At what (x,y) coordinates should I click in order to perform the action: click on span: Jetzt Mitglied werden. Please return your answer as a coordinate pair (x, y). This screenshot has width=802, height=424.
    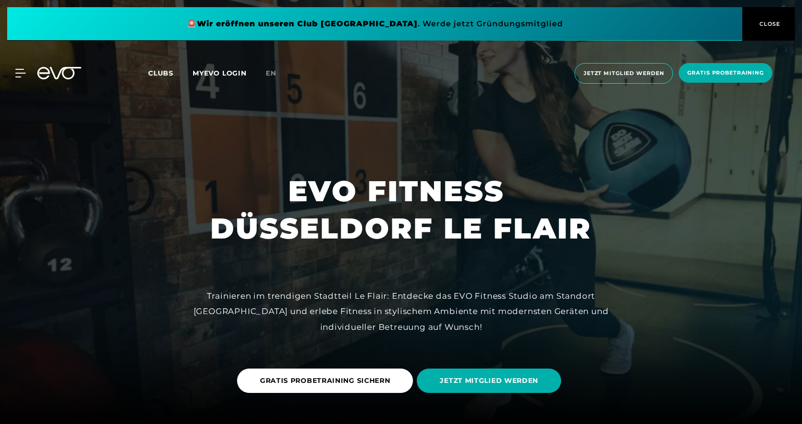
    Looking at the image, I should click on (624, 73).